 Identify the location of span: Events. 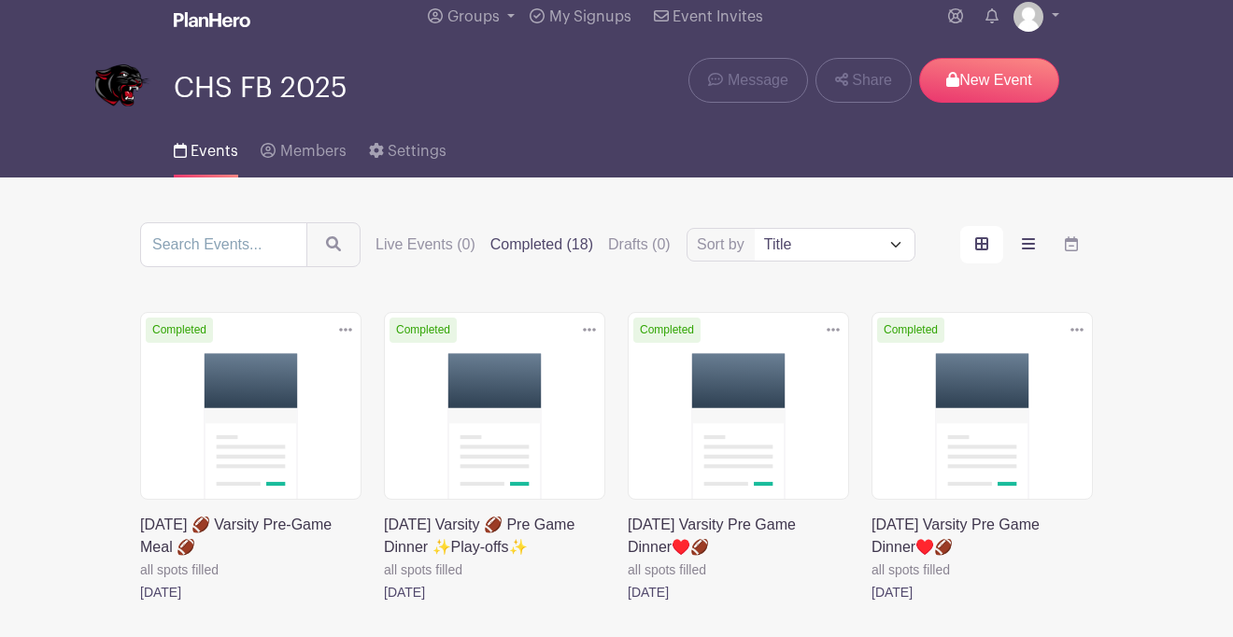
(214, 151).